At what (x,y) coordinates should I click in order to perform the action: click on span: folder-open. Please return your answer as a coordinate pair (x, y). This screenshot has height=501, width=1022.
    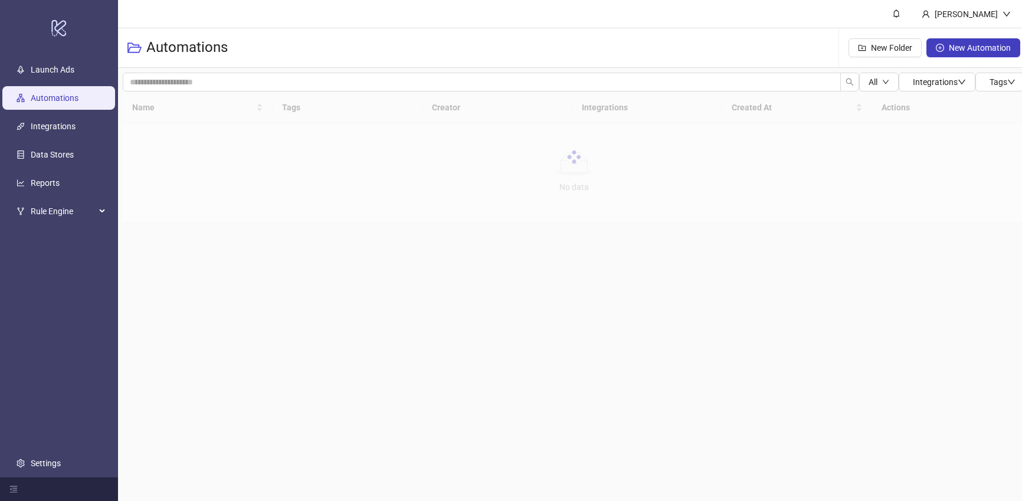
    Looking at the image, I should click on (135, 48).